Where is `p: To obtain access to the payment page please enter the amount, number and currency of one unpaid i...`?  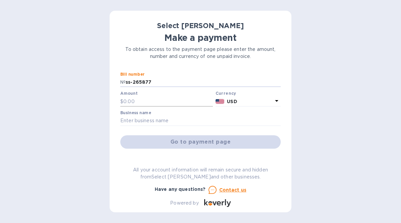 p: To obtain access to the payment page please enter the amount, number and currency of one unpaid i... is located at coordinates (201, 53).